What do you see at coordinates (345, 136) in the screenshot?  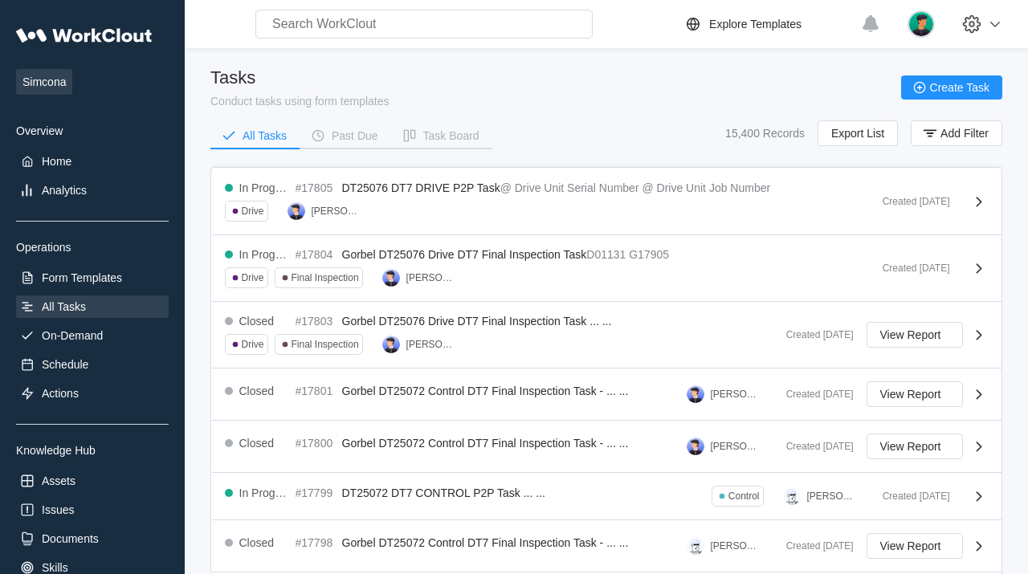 I see `button: Past Due` at bounding box center [345, 136].